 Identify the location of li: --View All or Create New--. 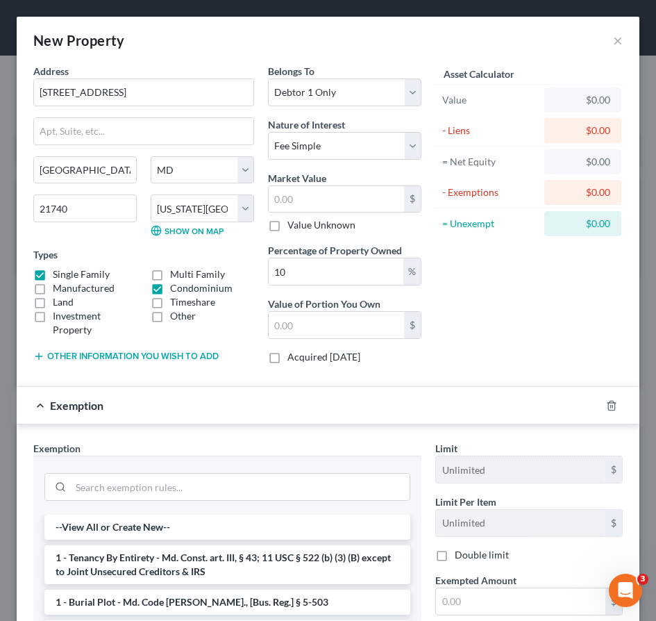
(227, 527).